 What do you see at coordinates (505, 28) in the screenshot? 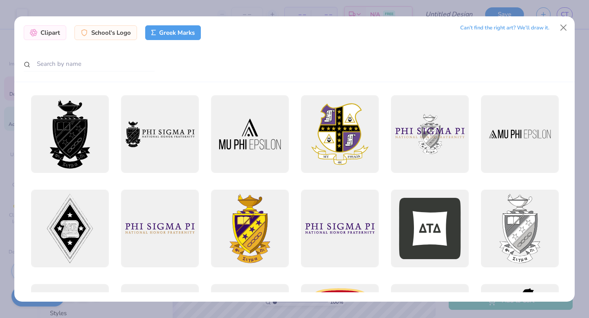
I see `div: Can’t find the right art? We’ll draw it.` at bounding box center [505, 28].